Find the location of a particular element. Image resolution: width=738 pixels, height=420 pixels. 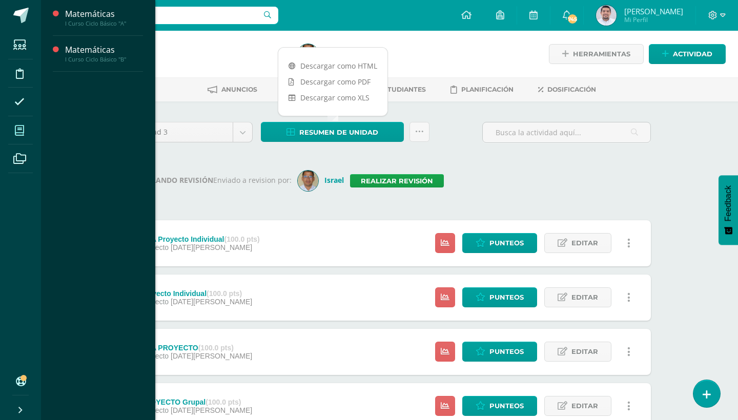

a: Unidad 3 is located at coordinates (190, 132).